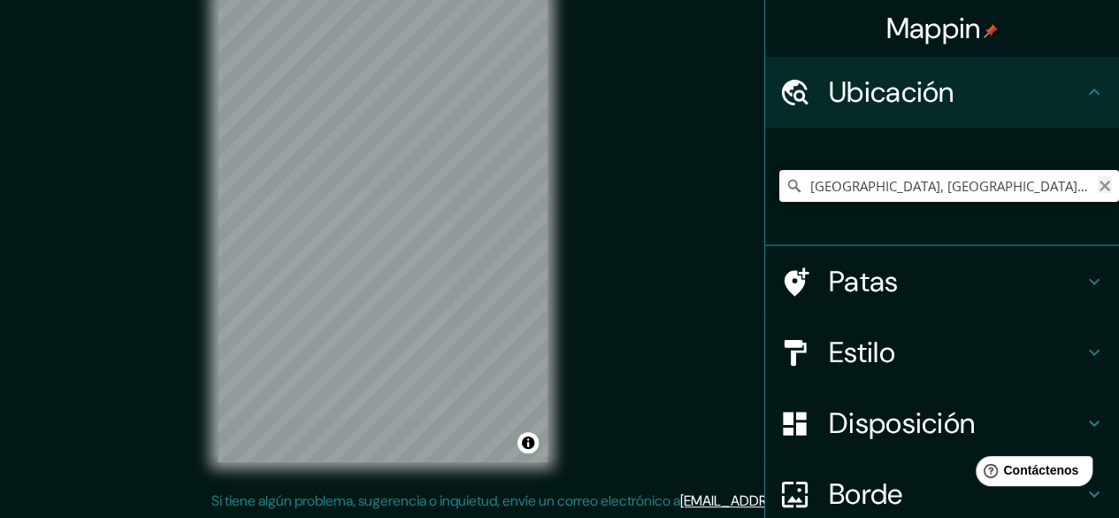 The width and height of the screenshot is (1119, 518). I want to click on font: Si tiene algún problema, sugerencia o inquietud, envíe un correo electrónico a, so click(446, 500).